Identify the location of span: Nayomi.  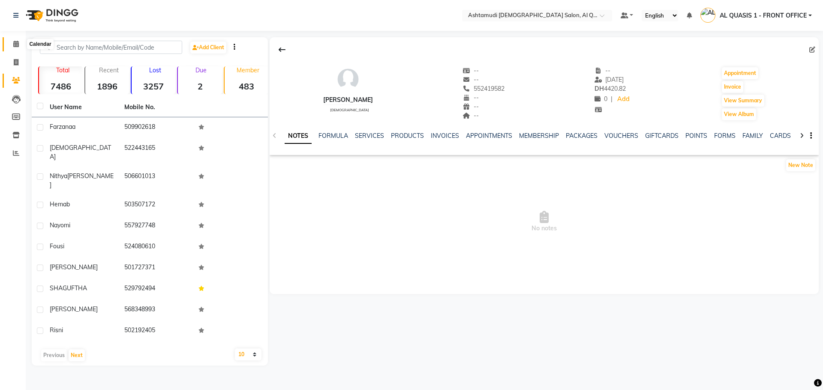
(60, 225).